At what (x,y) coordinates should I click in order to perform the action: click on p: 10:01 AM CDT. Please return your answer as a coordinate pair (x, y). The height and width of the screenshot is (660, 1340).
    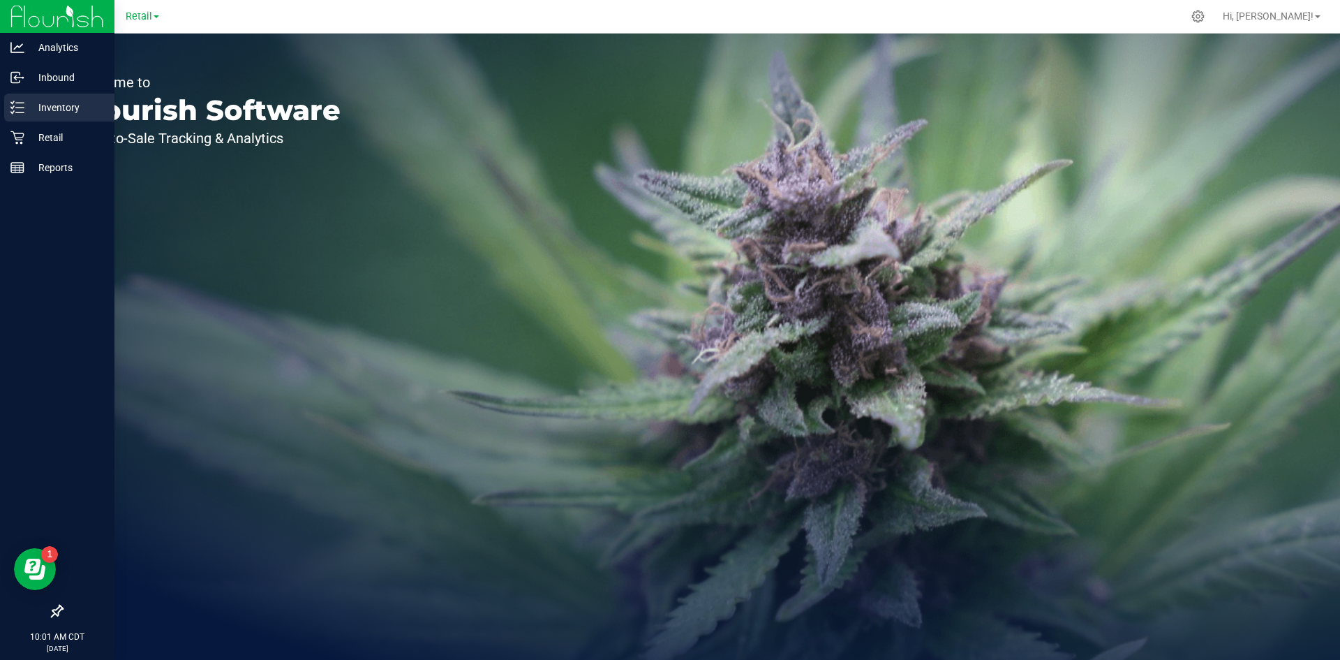
    Looking at the image, I should click on (57, 636).